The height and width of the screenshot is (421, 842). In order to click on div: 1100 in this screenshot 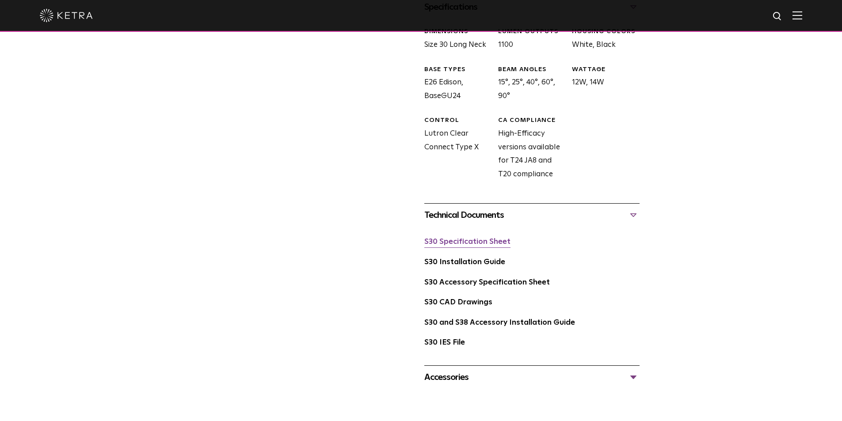, I will do `click(528, 39)`.